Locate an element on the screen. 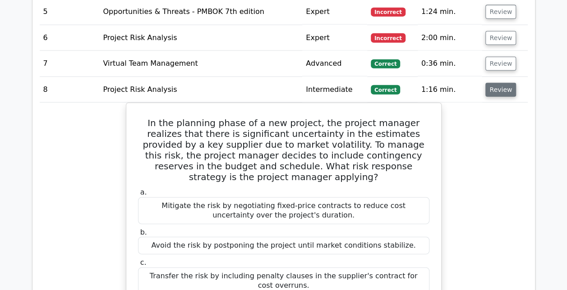  div: Avoid the risk by postponing the project until market conditions stabilize. is located at coordinates (284, 246).